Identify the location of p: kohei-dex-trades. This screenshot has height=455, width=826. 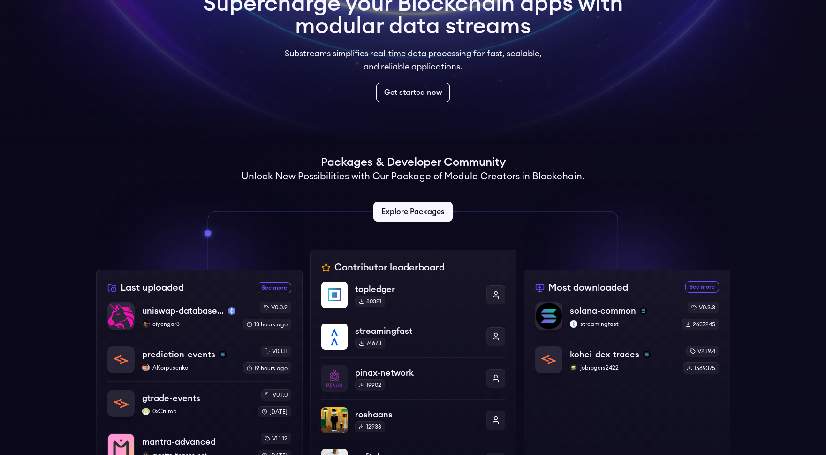
(605, 354).